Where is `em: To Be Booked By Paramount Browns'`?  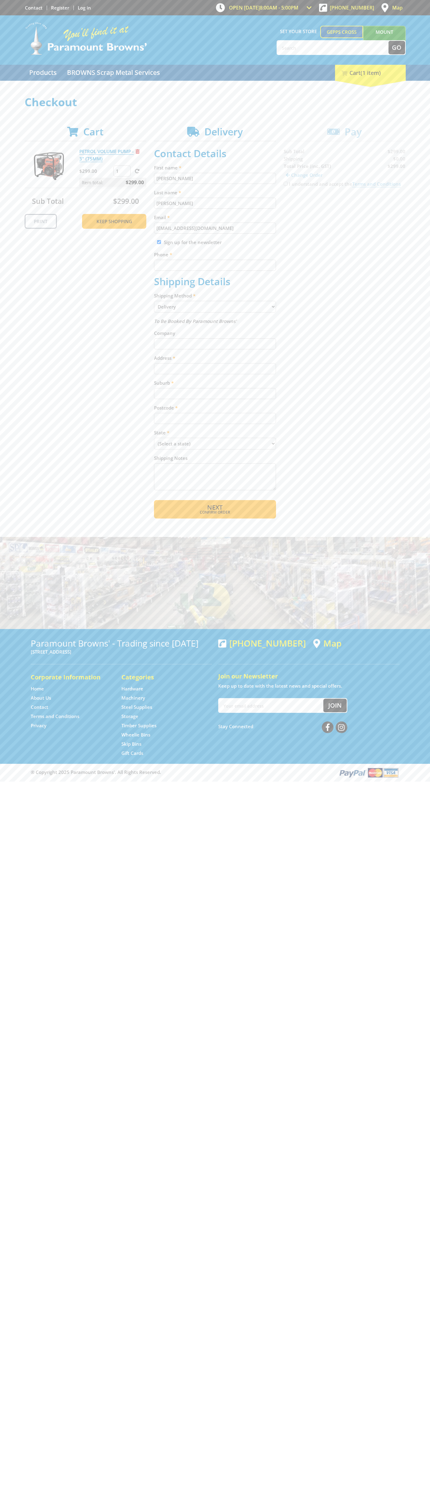
em: To Be Booked By Paramount Browns' is located at coordinates (195, 321).